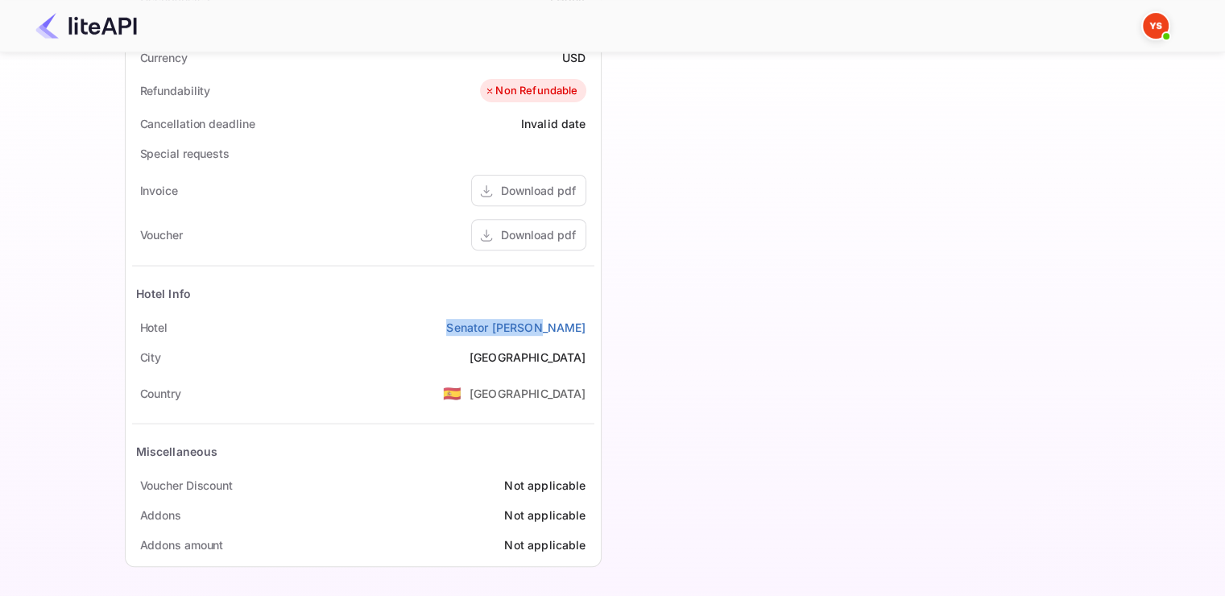 The width and height of the screenshot is (1225, 596). I want to click on div: Voucher Discount, so click(186, 485).